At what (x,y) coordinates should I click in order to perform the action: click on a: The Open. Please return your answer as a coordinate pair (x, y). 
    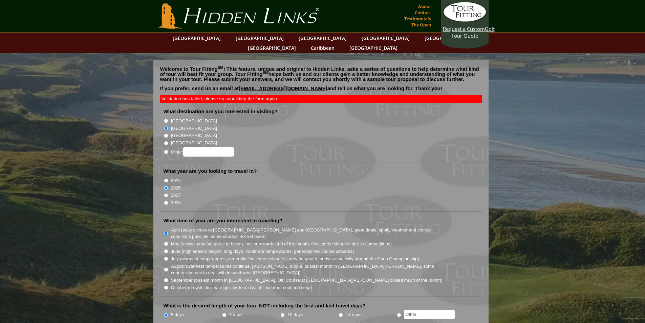
    Looking at the image, I should click on (421, 25).